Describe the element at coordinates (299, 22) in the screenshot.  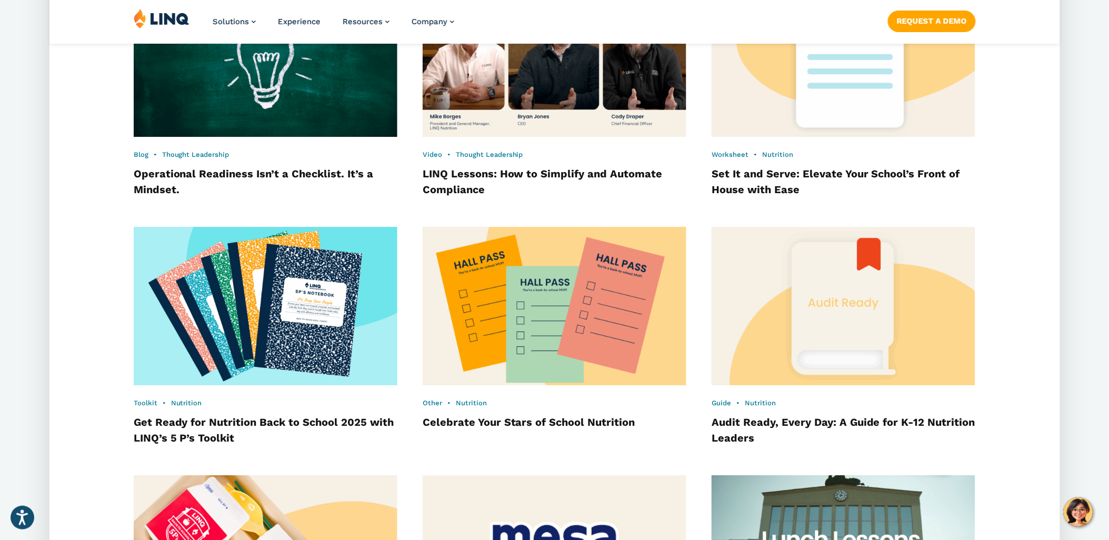
I see `span: Experience` at that location.